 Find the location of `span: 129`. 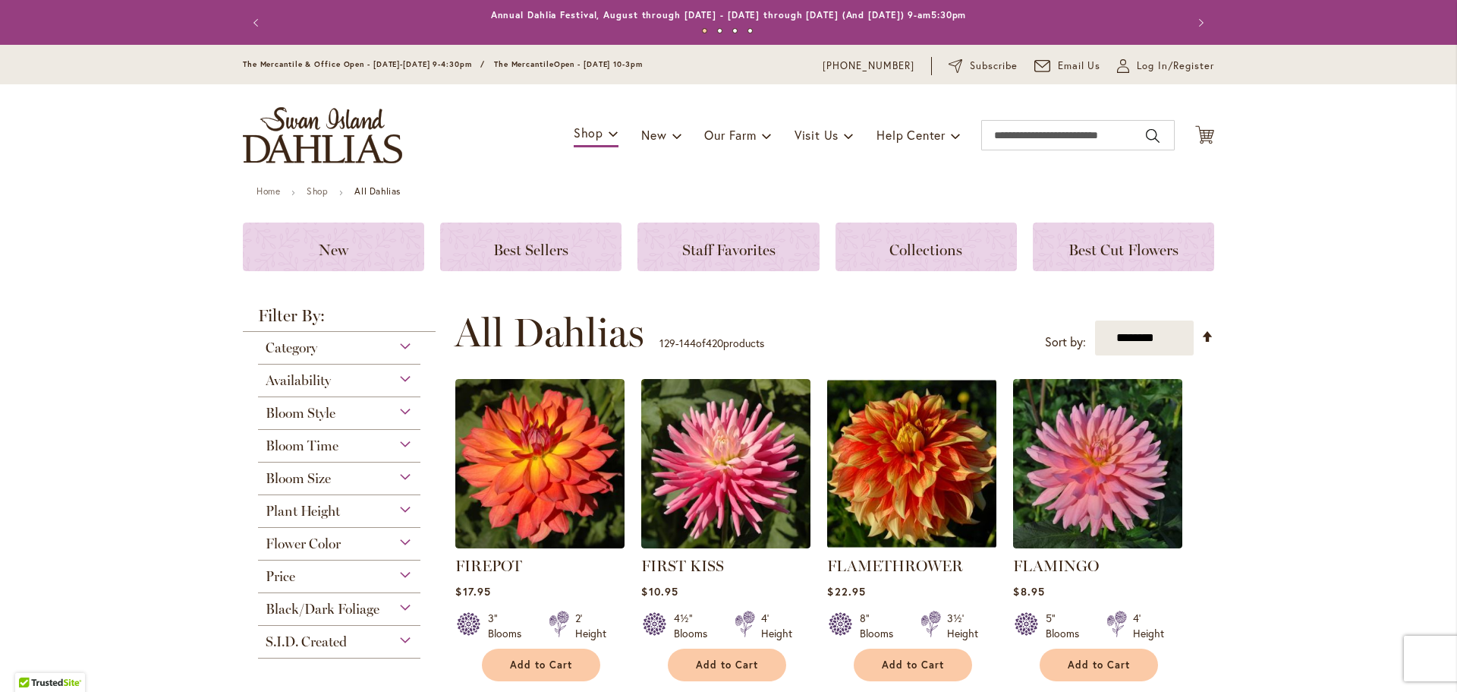

span: 129 is located at coordinates (667, 342).